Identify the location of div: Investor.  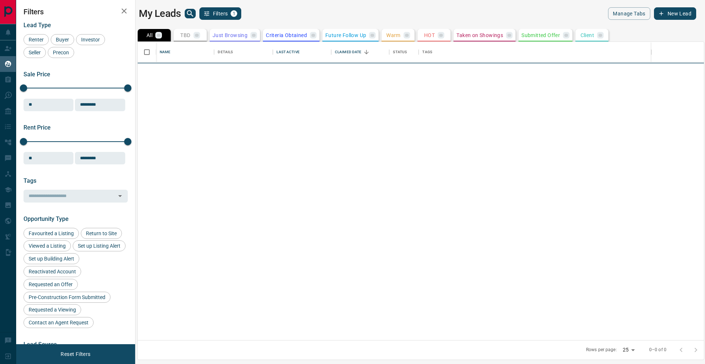
(90, 40).